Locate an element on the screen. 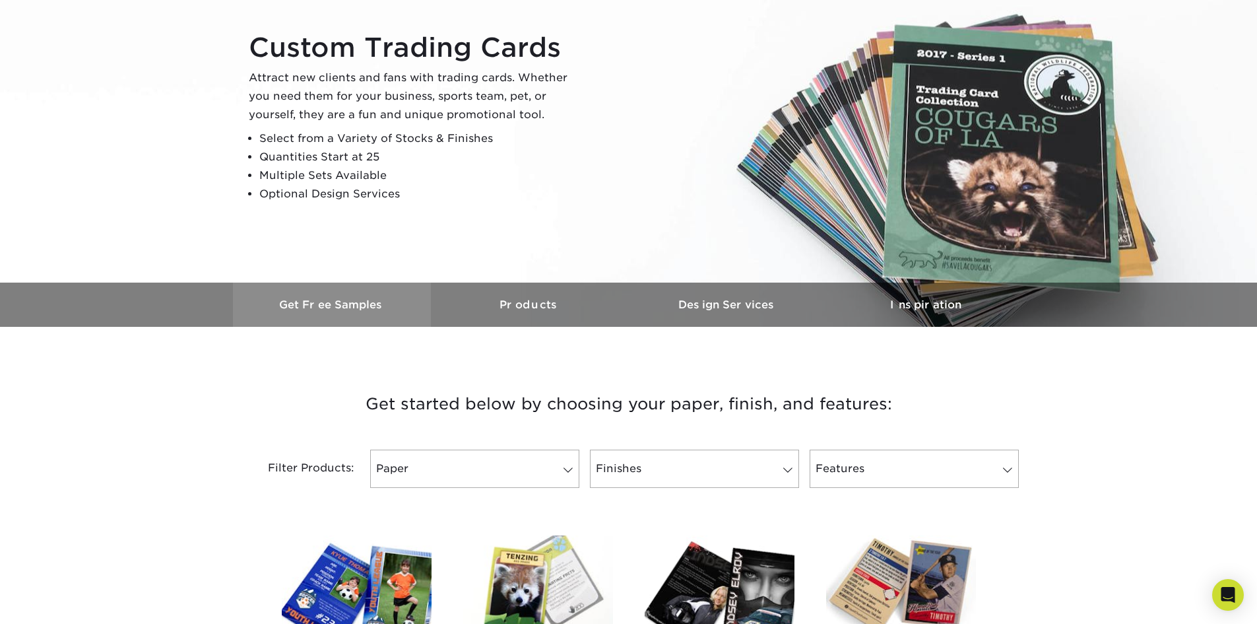 The image size is (1257, 624). a: Finishes is located at coordinates (694, 469).